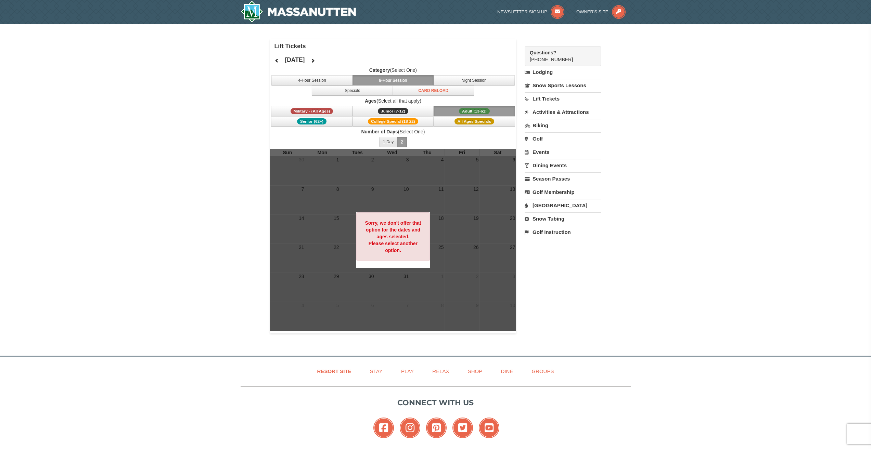 The height and width of the screenshot is (449, 871). I want to click on button: Senior (62+), so click(312, 121).